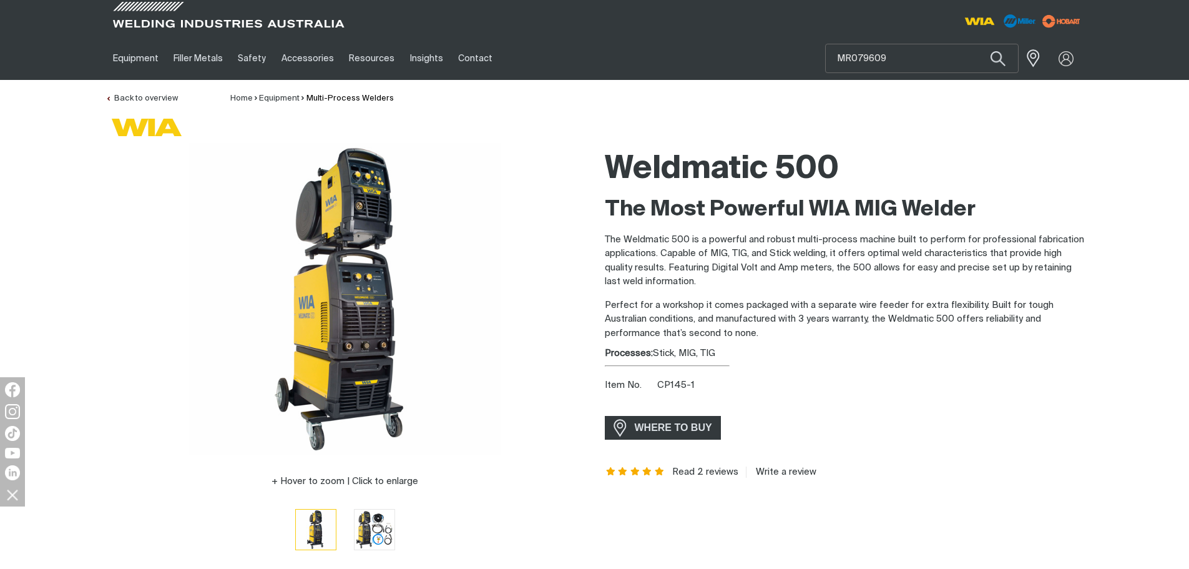 The height and width of the screenshot is (569, 1189). Describe the element at coordinates (142, 98) in the screenshot. I see `a: Back to overview of Multi-Process Welders` at that location.